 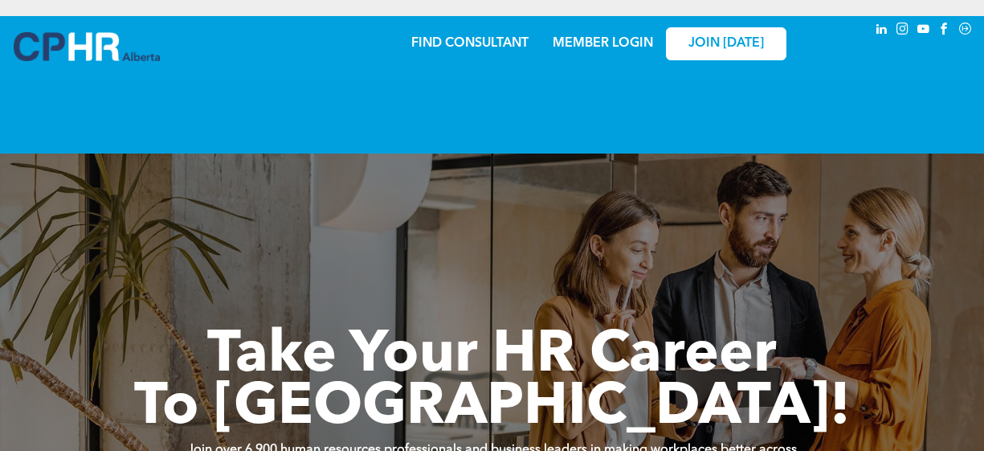 I want to click on a: facebook, so click(x=945, y=31).